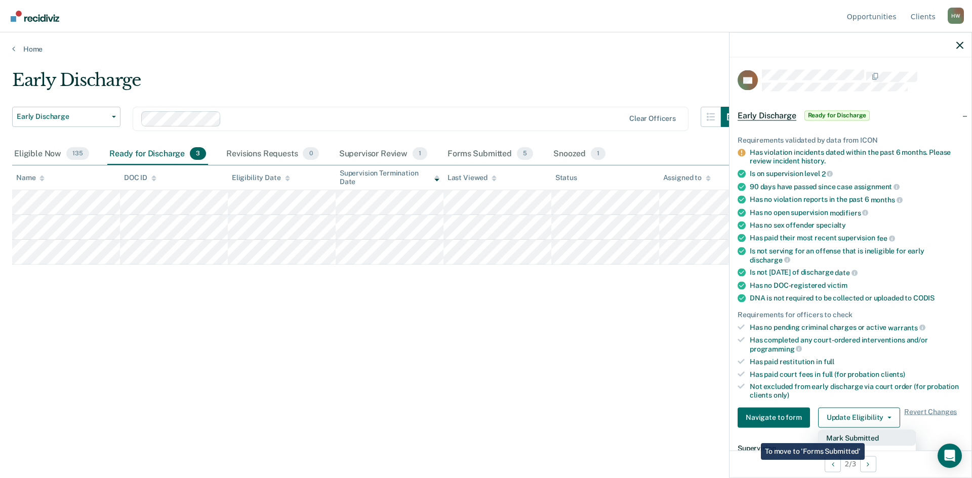  I want to click on div: Has paid their most recent supervision, so click(856, 238).